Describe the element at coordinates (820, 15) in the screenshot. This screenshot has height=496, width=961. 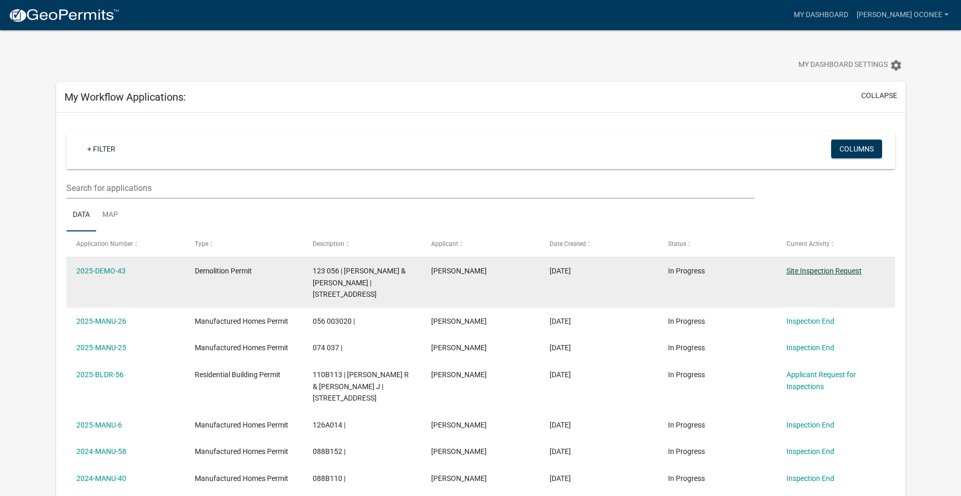
I see `a: My Dashboard` at that location.